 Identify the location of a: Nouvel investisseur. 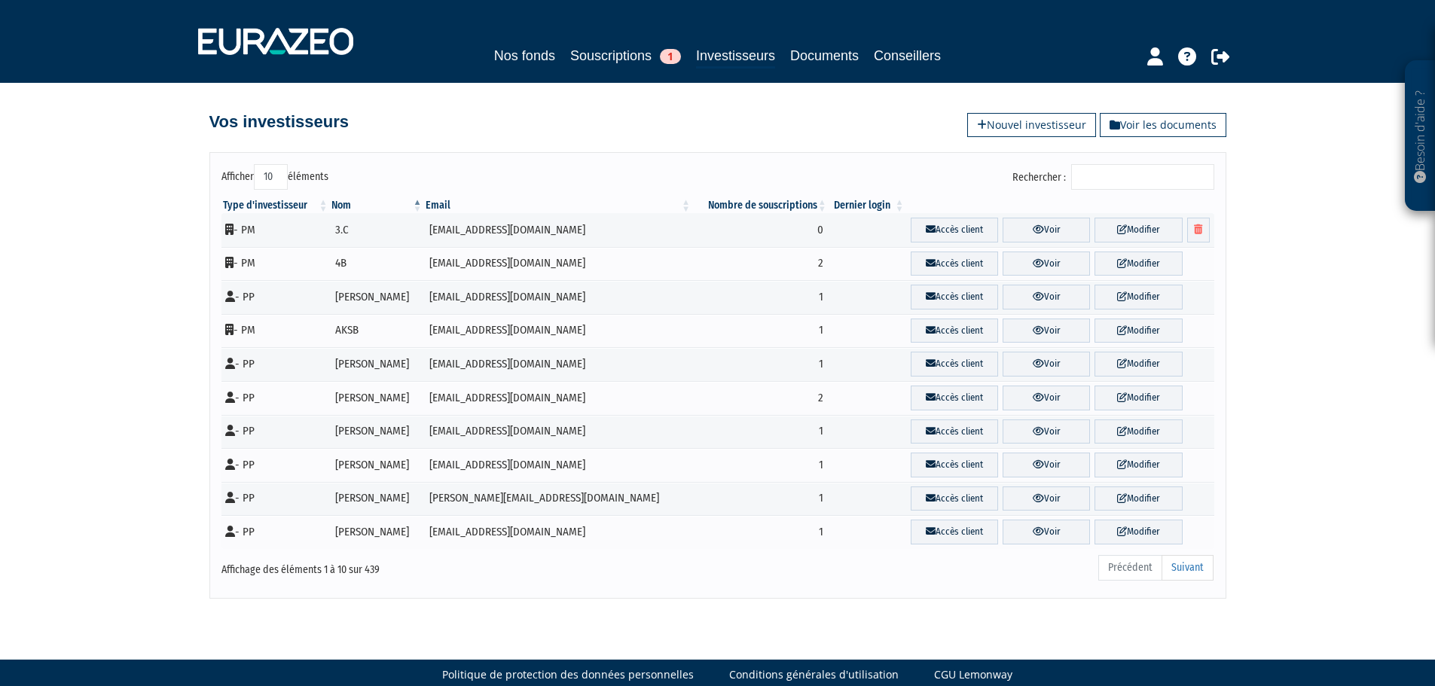
(1031, 125).